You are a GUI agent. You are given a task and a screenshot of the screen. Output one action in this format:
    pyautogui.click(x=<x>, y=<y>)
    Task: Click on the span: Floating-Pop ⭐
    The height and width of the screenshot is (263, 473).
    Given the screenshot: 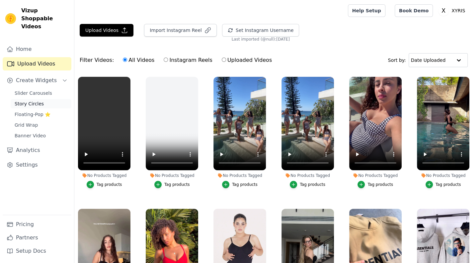 What is the action you would take?
    pyautogui.click(x=33, y=114)
    